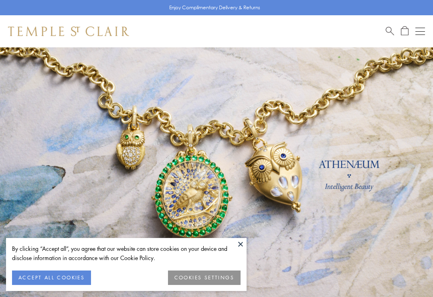 This screenshot has width=433, height=297. I want to click on a: Open Shopping Bag, so click(404, 31).